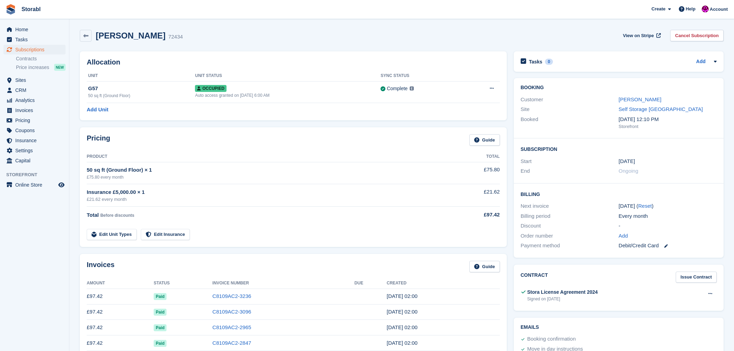 Image resolution: width=734 pixels, height=351 pixels. I want to click on th: Created, so click(443, 283).